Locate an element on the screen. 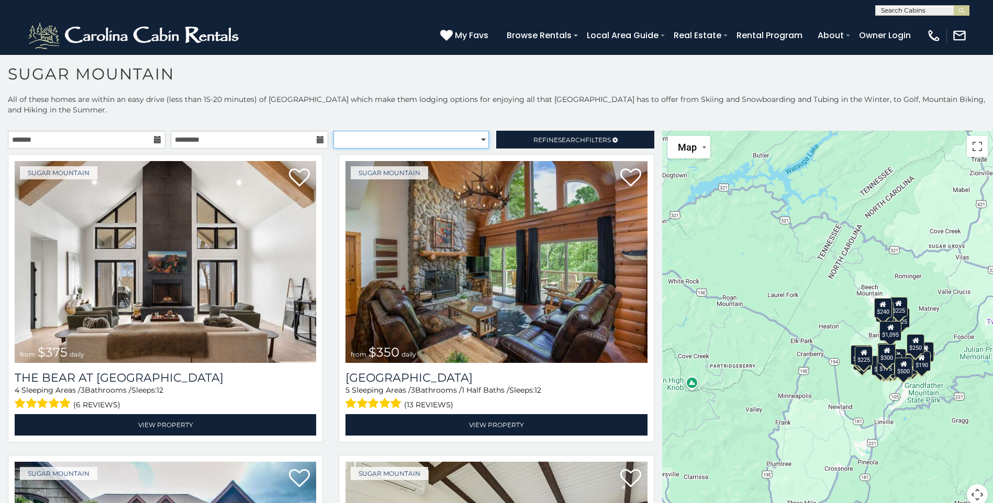  div: $500 is located at coordinates (903, 368).